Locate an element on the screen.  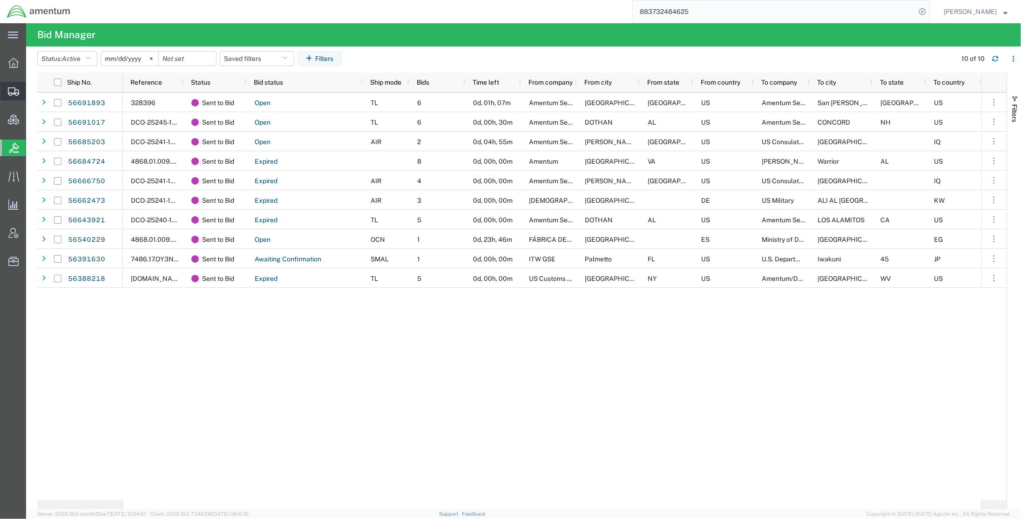
span: KW is located at coordinates (939, 201).